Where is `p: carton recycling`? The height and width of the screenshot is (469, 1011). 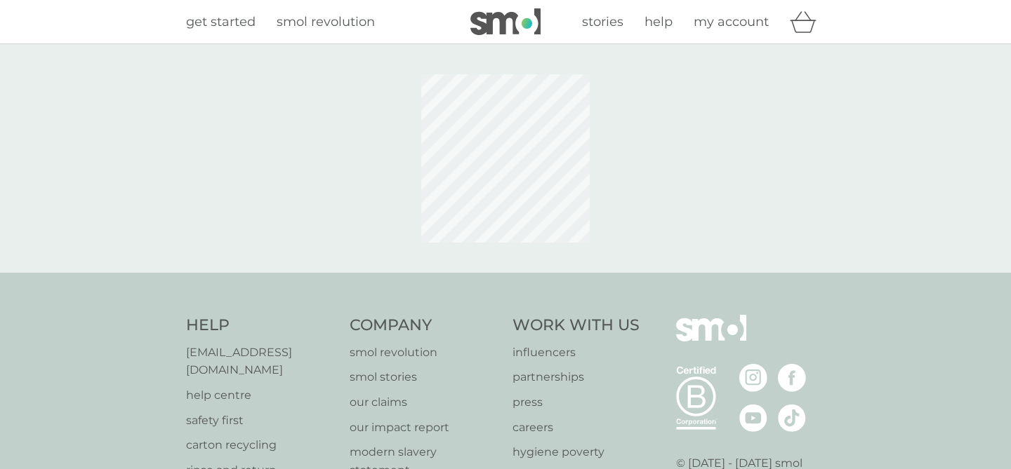
p: carton recycling is located at coordinates (260, 446).